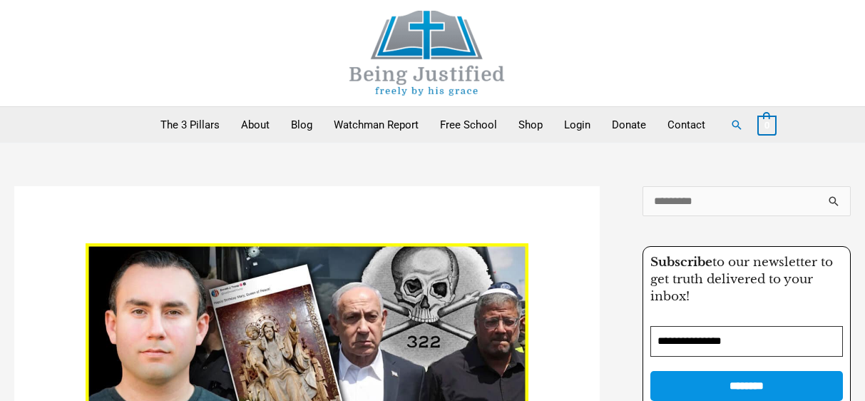 The width and height of the screenshot is (865, 401). Describe the element at coordinates (766, 125) in the screenshot. I see `span: 0` at that location.